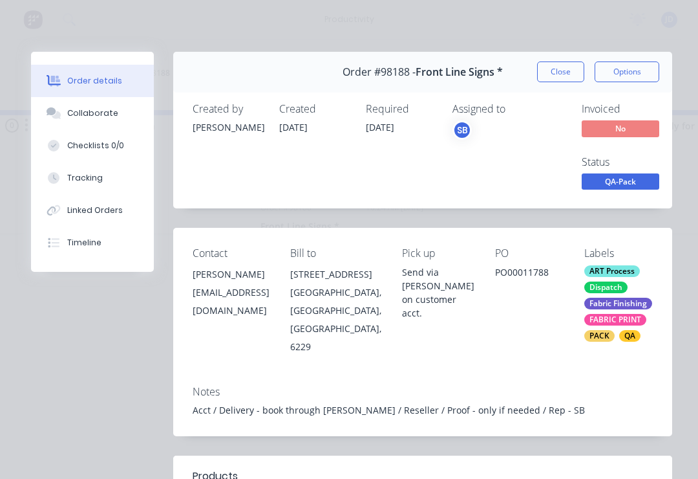  Describe the element at coordinates (599, 336) in the screenshot. I see `div: PACK` at that location.